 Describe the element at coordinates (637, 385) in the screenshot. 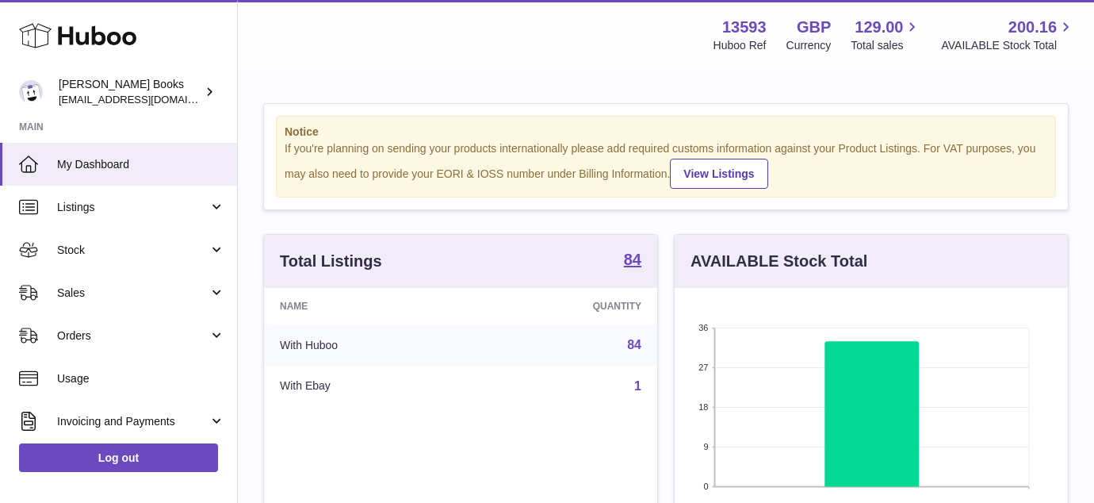

I see `a: 1` at that location.